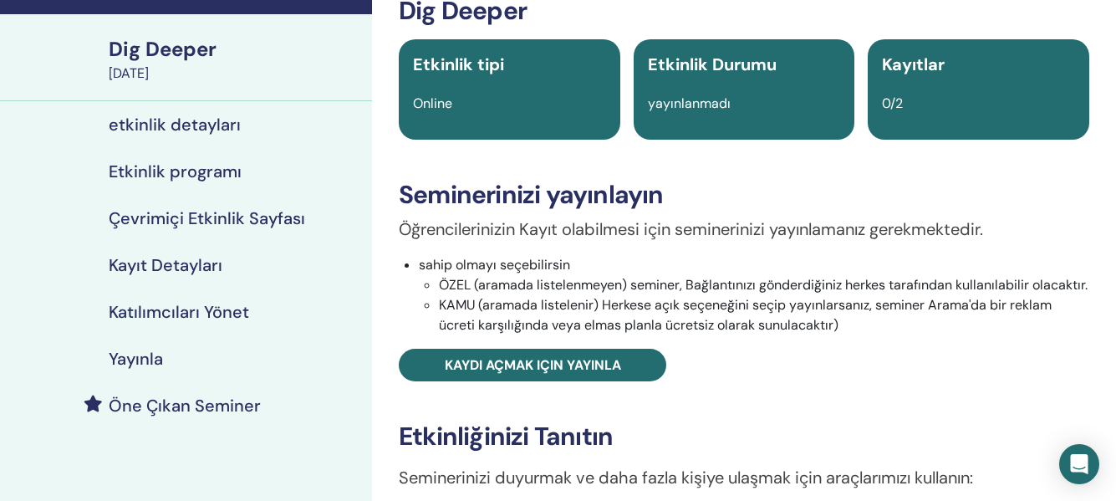 The image size is (1116, 501). Describe the element at coordinates (764, 285) in the screenshot. I see `li: ÖZEL (aramada listelenmeyen) seminer, Bağlantınızı gönderdiğiniz herkes tarafından kullanılabilir...` at that location.